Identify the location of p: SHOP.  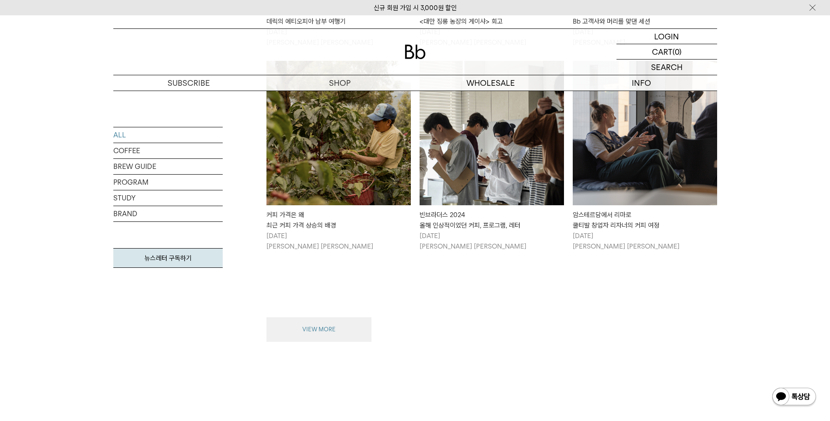
(340, 83).